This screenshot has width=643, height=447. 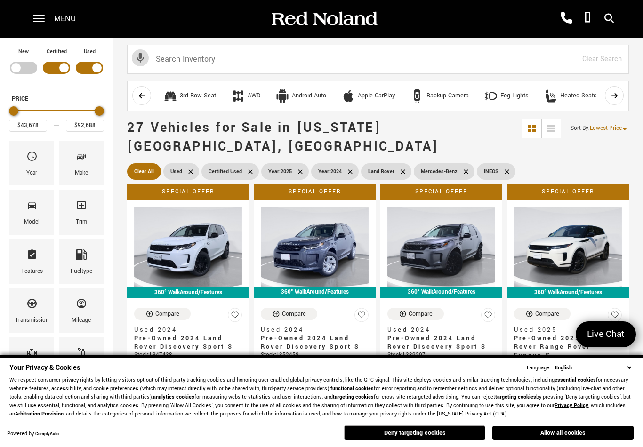 I want to click on span: Trim, so click(x=81, y=207).